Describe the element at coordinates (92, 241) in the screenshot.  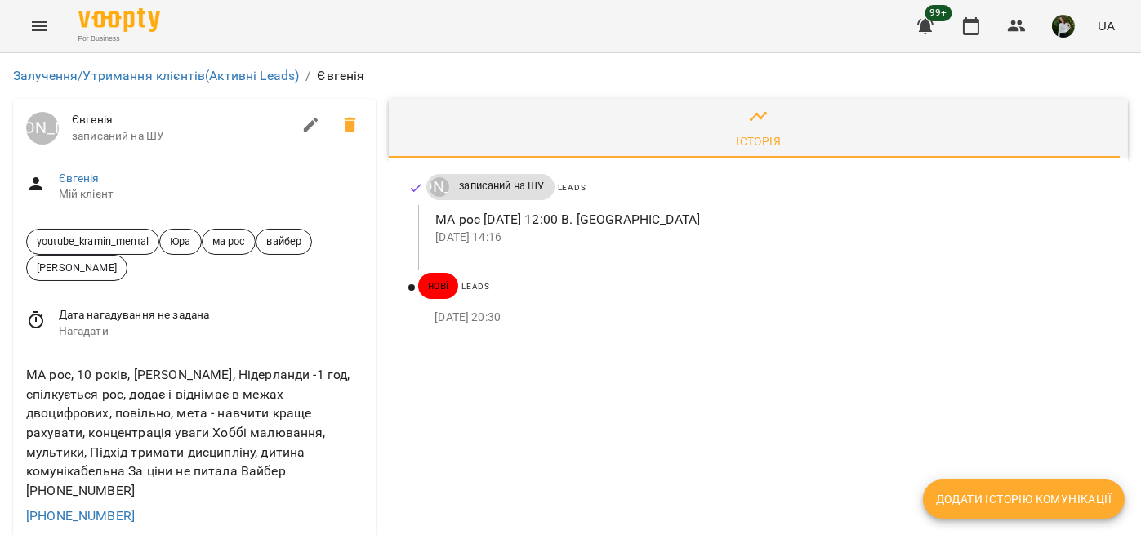
I see `span: youtube_kramin_mental` at that location.